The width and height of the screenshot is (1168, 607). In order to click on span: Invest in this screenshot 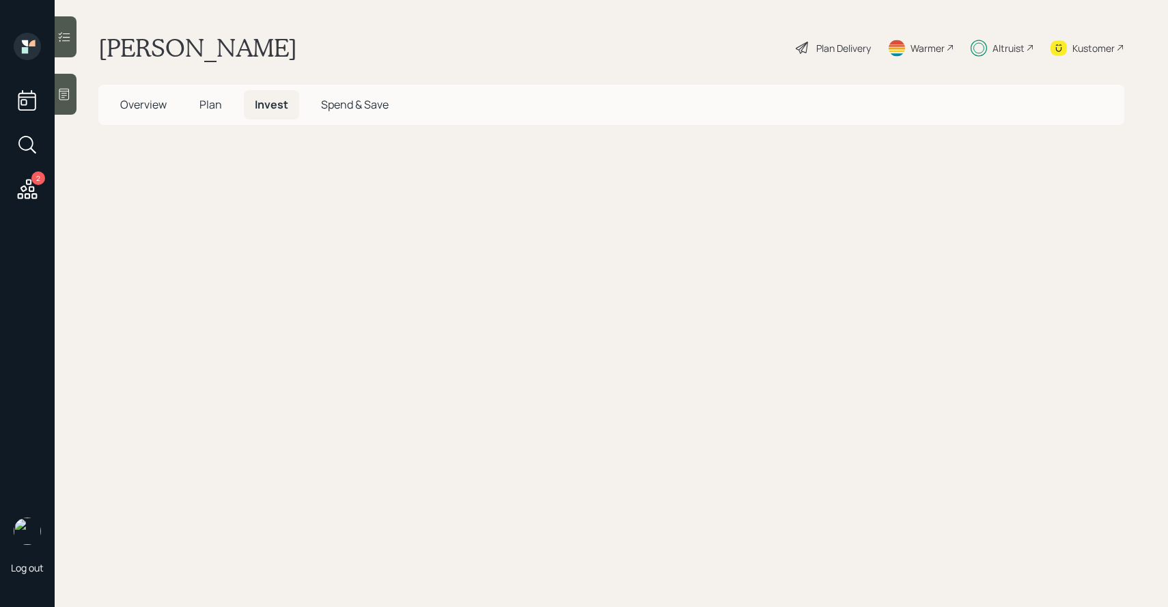, I will do `click(271, 104)`.